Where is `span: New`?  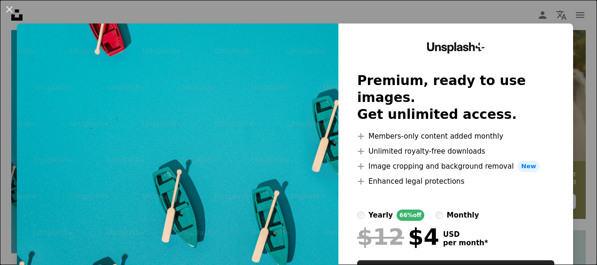
span: New is located at coordinates (529, 166).